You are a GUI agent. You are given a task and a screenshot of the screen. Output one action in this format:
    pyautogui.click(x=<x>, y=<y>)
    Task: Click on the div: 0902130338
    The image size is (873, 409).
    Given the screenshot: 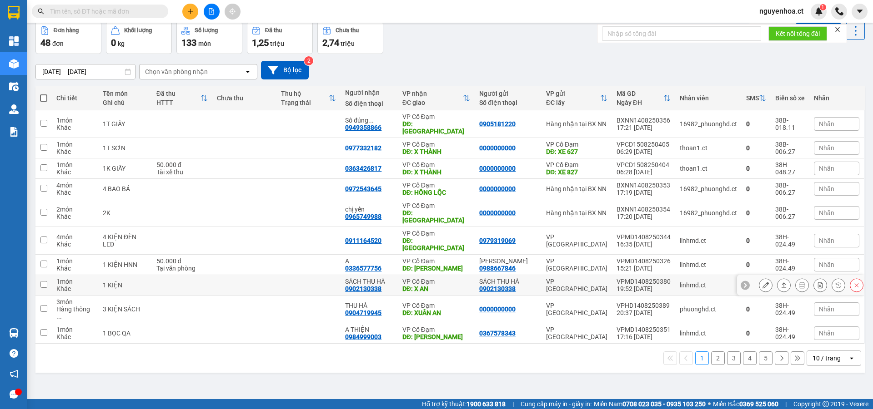 What is the action you would take?
    pyautogui.click(x=497, y=289)
    